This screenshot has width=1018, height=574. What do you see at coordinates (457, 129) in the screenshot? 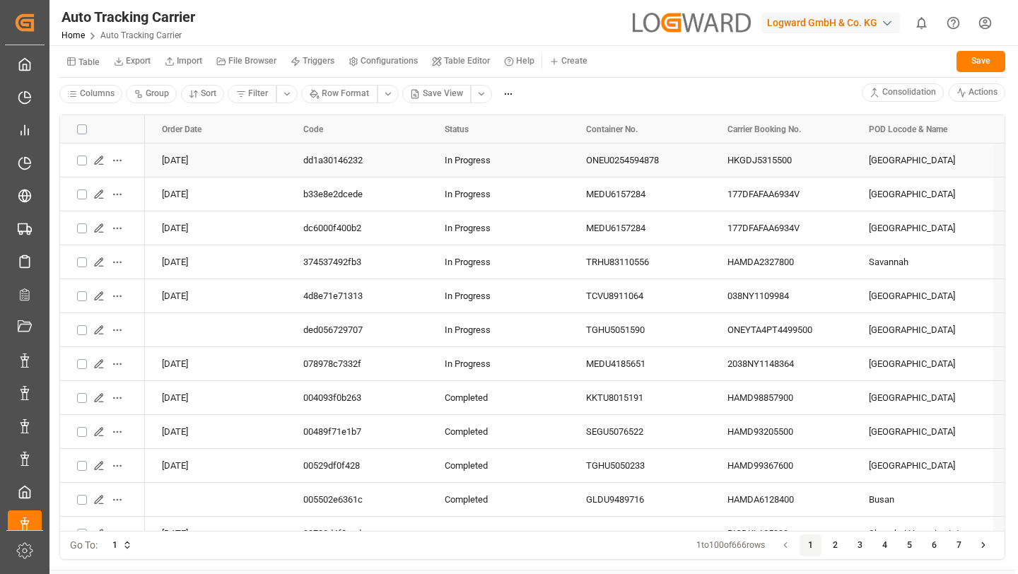
I see `span: Status` at bounding box center [457, 129].